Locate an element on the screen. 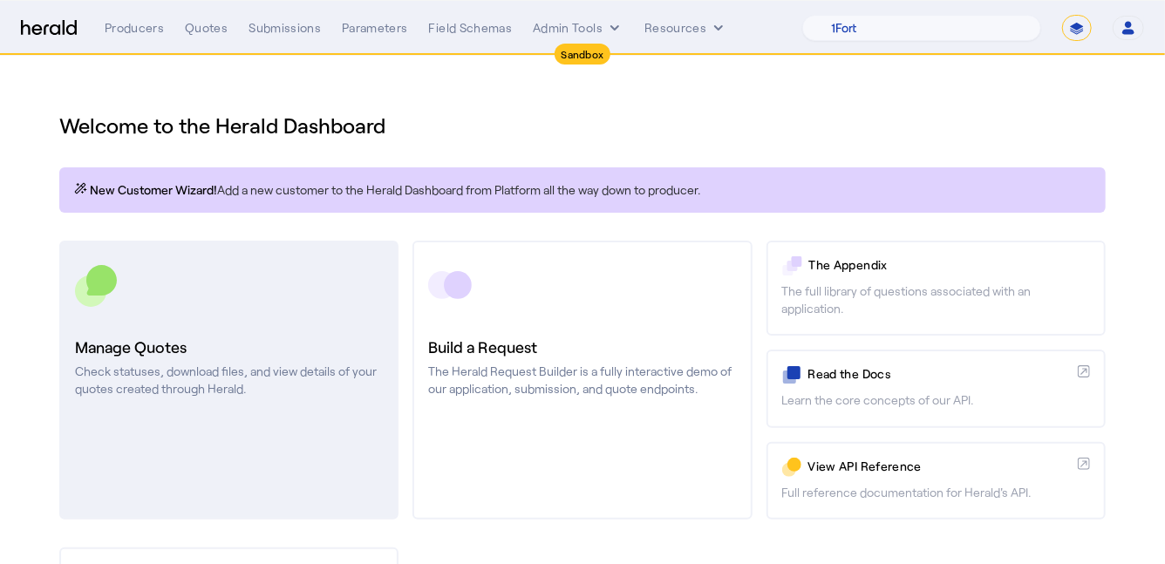 The width and height of the screenshot is (1165, 564). div: Submissions is located at coordinates (284, 28).